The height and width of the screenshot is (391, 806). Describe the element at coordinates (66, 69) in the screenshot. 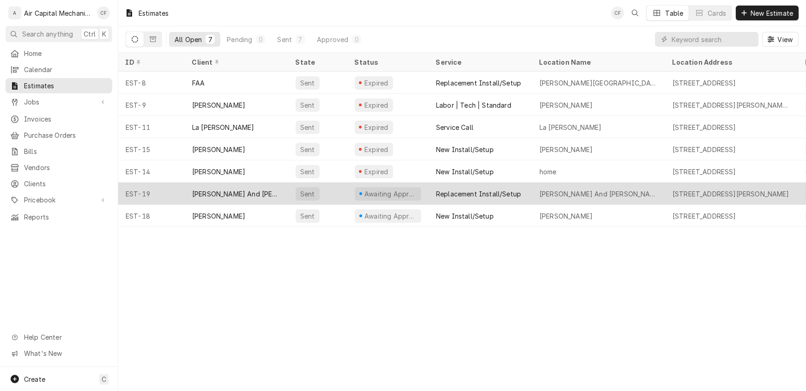

I see `span: Calendar` at that location.